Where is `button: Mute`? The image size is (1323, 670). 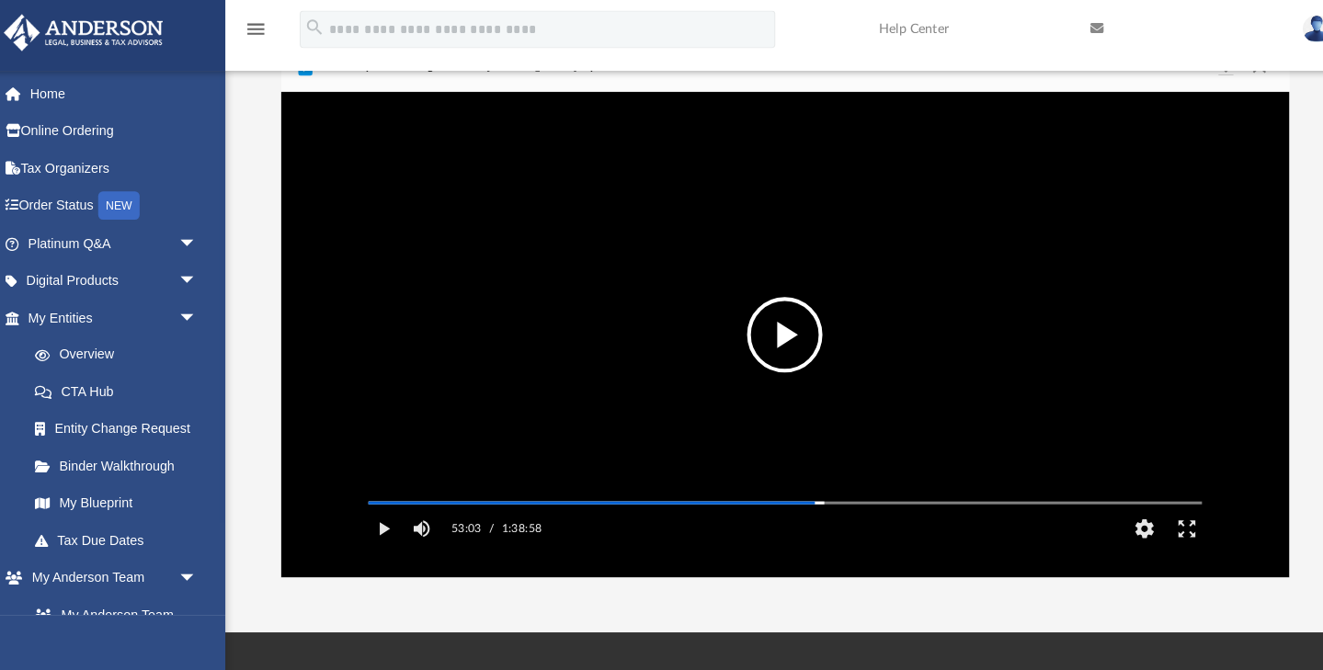 button: Mute is located at coordinates (422, 524).